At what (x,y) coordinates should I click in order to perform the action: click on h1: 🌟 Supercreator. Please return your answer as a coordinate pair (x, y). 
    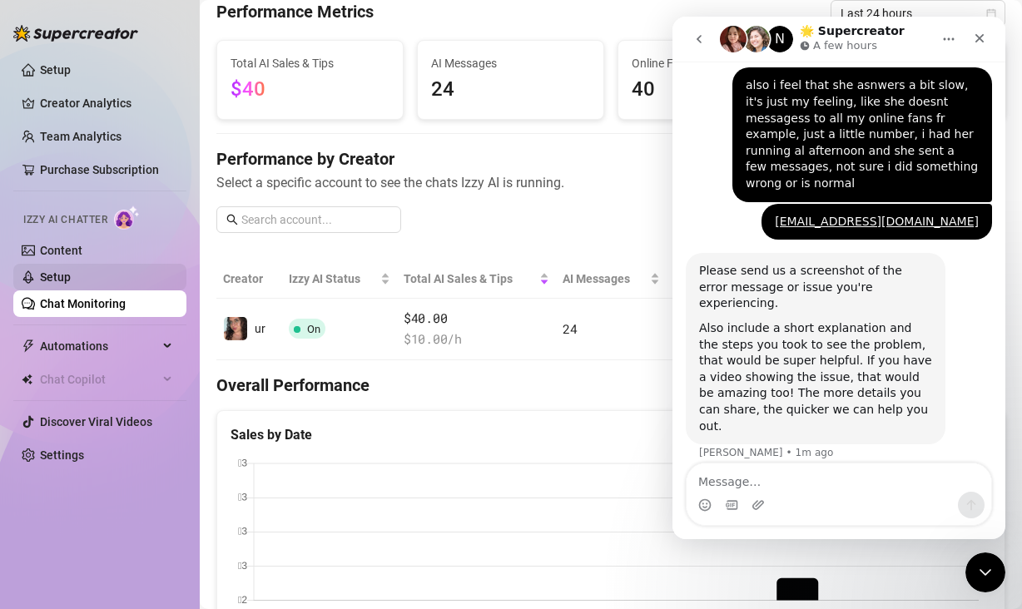
    Looking at the image, I should click on (180, 14).